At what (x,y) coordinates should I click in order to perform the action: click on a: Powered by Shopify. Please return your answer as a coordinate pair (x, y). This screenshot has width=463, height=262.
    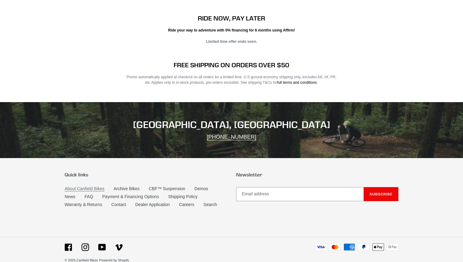
    Looking at the image, I should click on (114, 261).